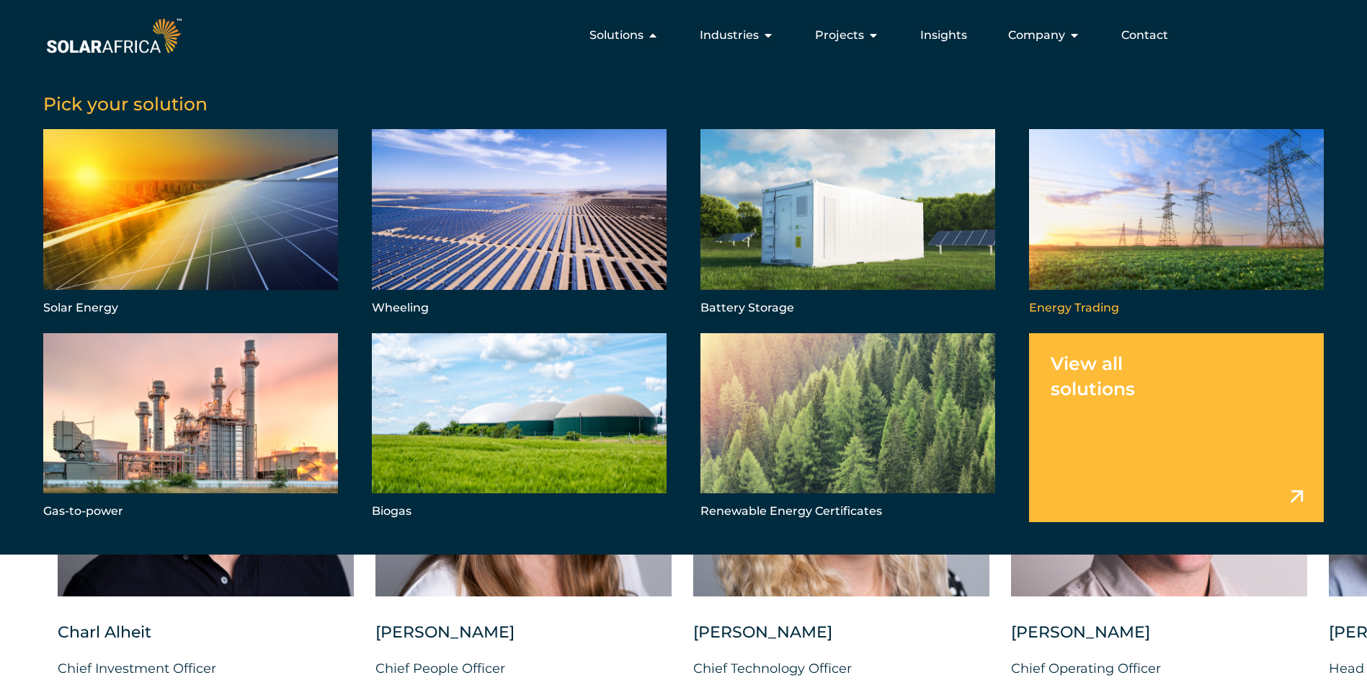 The height and width of the screenshot is (688, 1367). What do you see at coordinates (1037, 35) in the screenshot?
I see `span: Company` at bounding box center [1037, 35].